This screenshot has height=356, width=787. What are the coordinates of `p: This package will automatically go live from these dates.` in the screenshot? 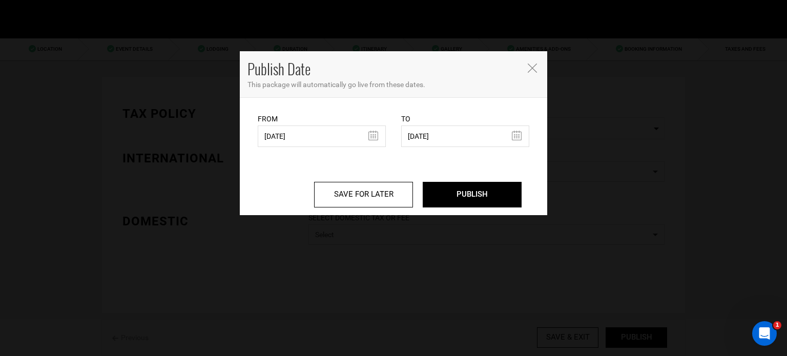 It's located at (394, 85).